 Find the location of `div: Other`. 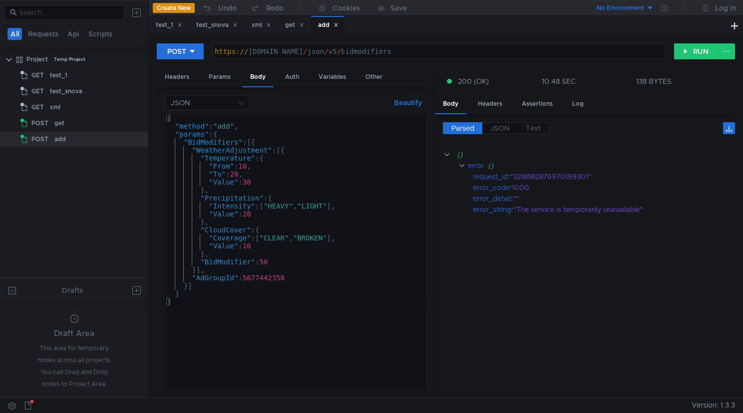

div: Other is located at coordinates (374, 77).